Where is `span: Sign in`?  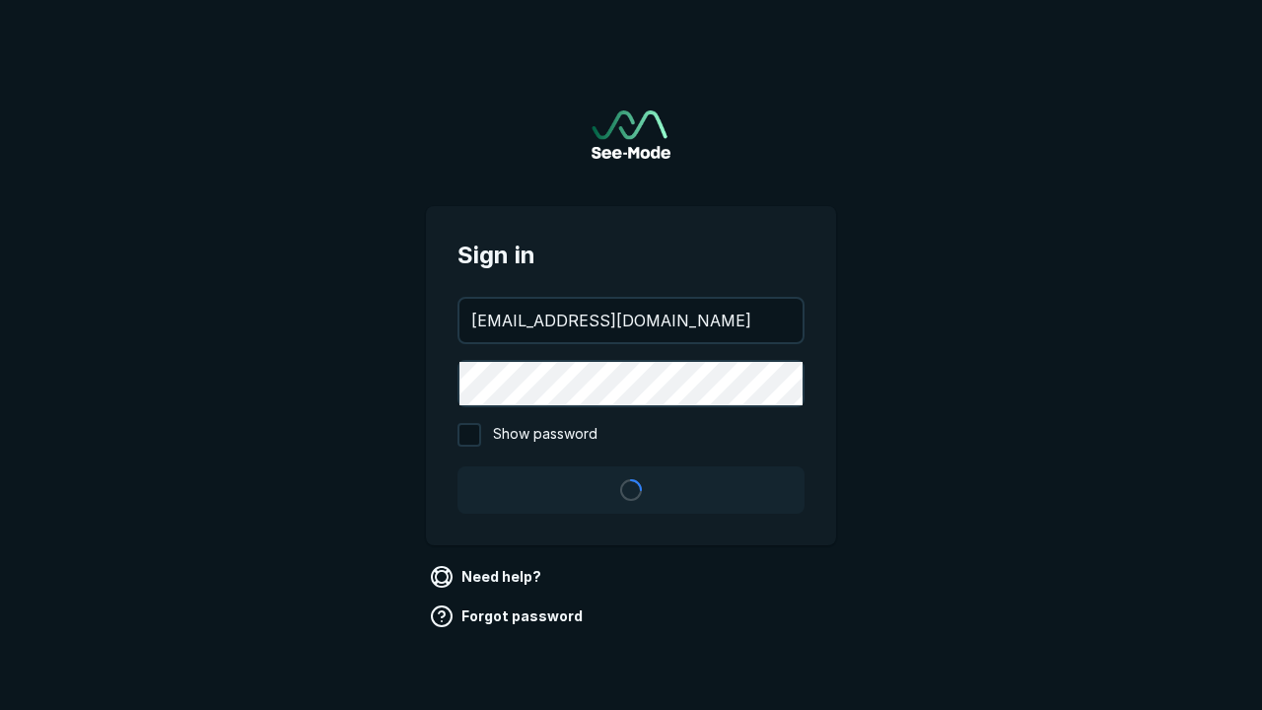 span: Sign in is located at coordinates (631, 255).